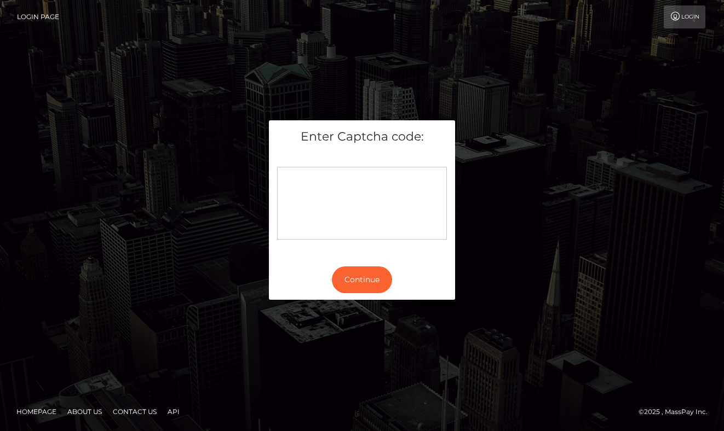  I want to click on h5: Enter Captcha code:, so click(362, 137).